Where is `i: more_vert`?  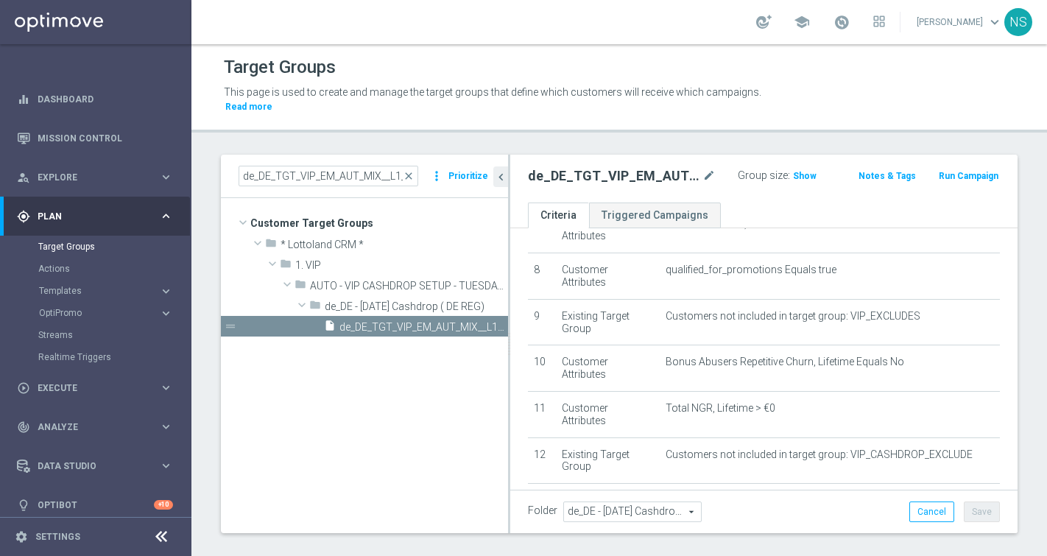 i: more_vert is located at coordinates (437, 176).